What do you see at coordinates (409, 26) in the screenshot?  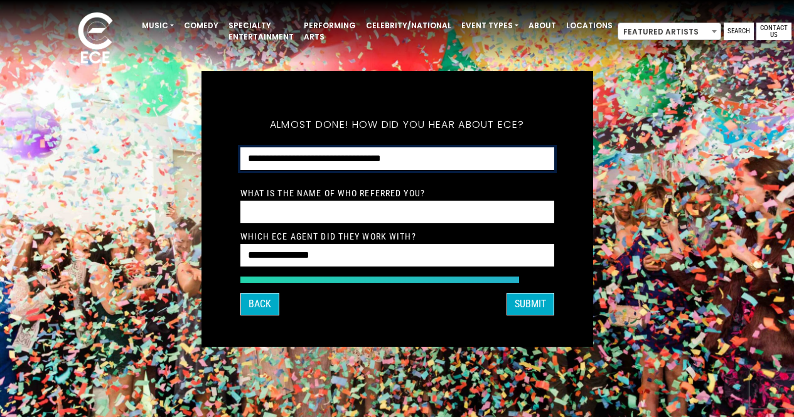 I see `a: Celebrity/National` at bounding box center [409, 26].